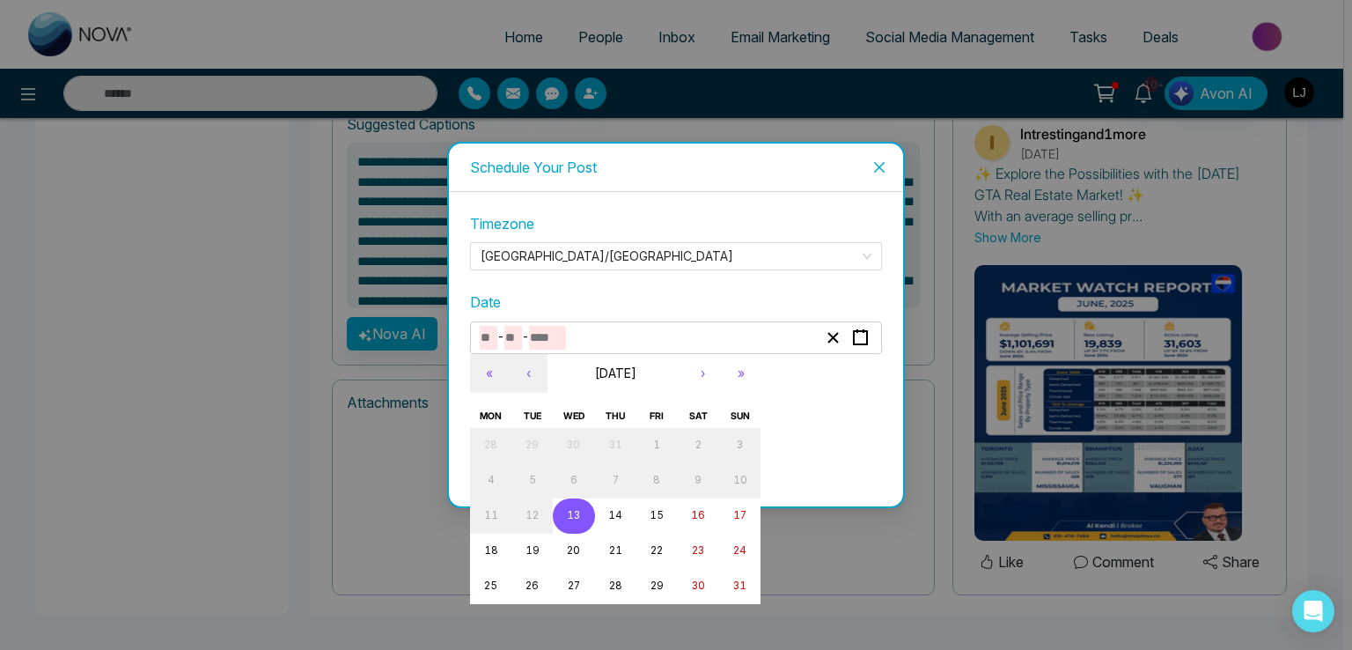 The width and height of the screenshot is (1352, 650). What do you see at coordinates (532, 515) in the screenshot?
I see `abbr: August 12, 2025` at bounding box center [532, 515].